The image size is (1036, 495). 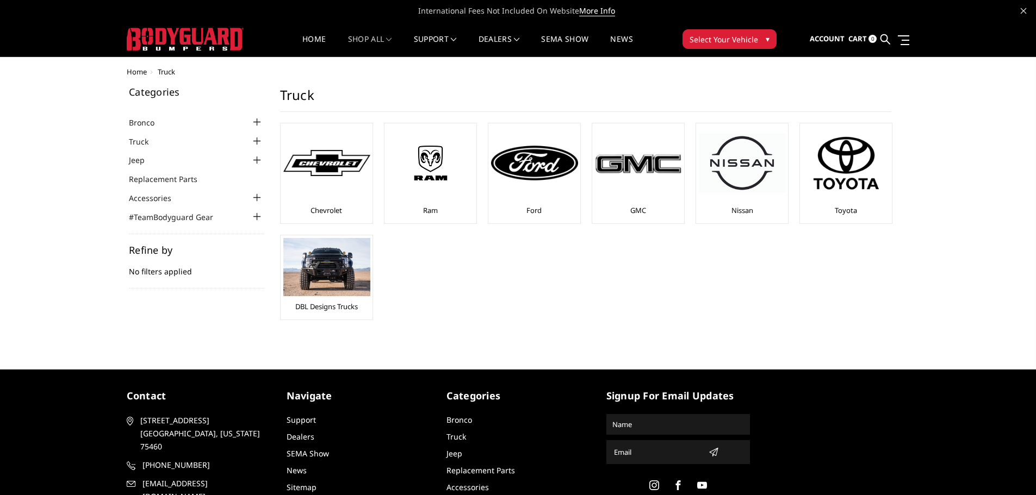 What do you see at coordinates (724, 39) in the screenshot?
I see `span: Select Your Vehicle` at bounding box center [724, 39].